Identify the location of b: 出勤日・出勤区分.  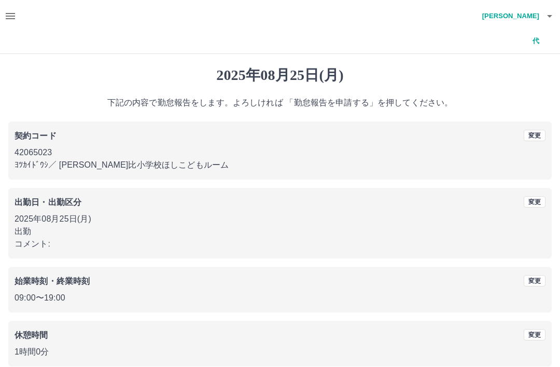
(48, 202).